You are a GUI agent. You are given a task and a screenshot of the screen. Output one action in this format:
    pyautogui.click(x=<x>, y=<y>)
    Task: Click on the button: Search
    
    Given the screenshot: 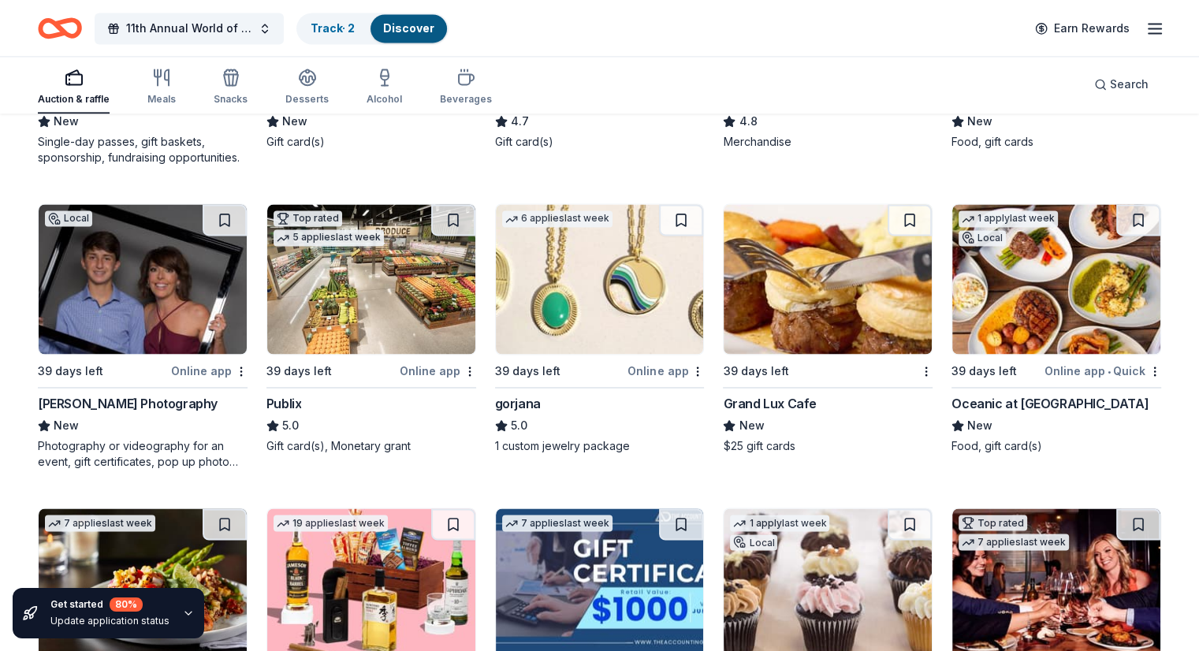 What is the action you would take?
    pyautogui.click(x=1121, y=84)
    